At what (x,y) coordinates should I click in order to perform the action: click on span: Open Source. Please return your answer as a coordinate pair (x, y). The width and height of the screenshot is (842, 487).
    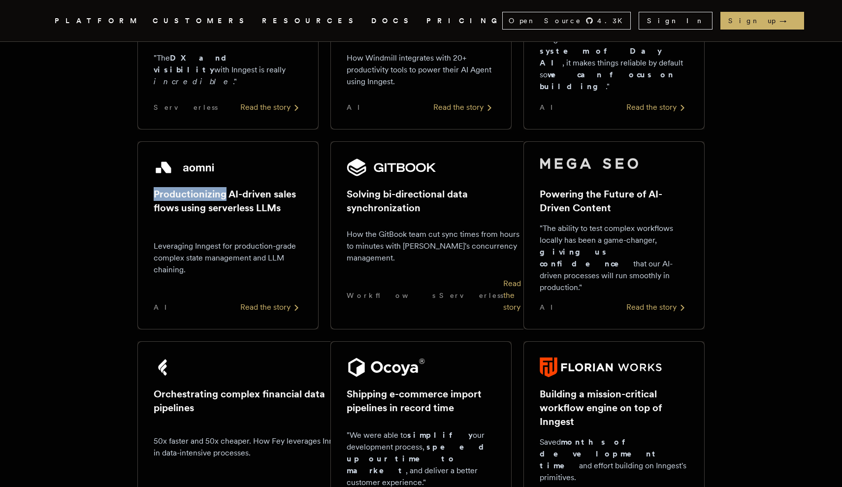
    Looking at the image, I should click on (545, 21).